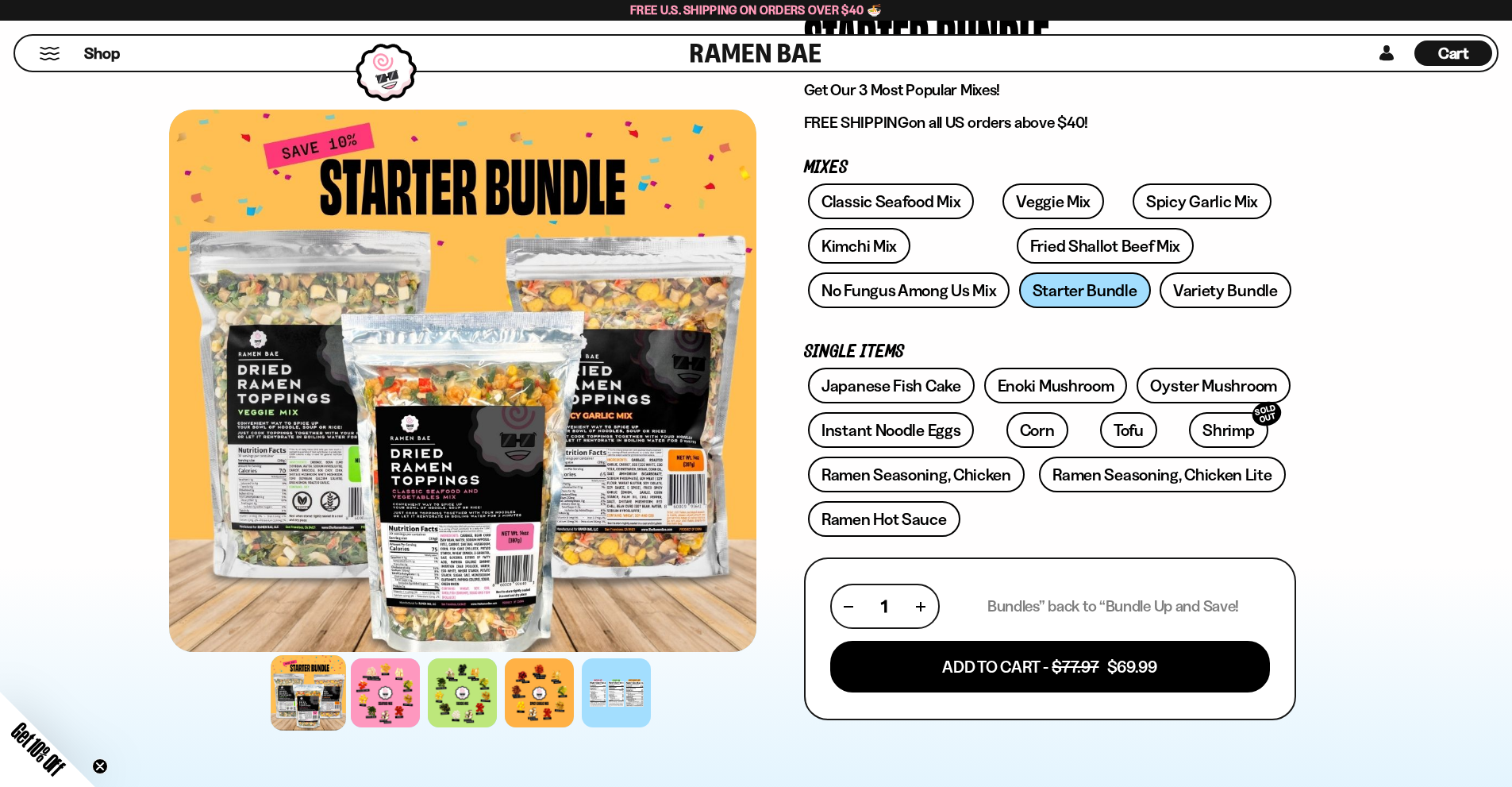 The width and height of the screenshot is (1512, 787). What do you see at coordinates (49, 53) in the screenshot?
I see `button: Mobile Menu Trigger` at bounding box center [49, 53].